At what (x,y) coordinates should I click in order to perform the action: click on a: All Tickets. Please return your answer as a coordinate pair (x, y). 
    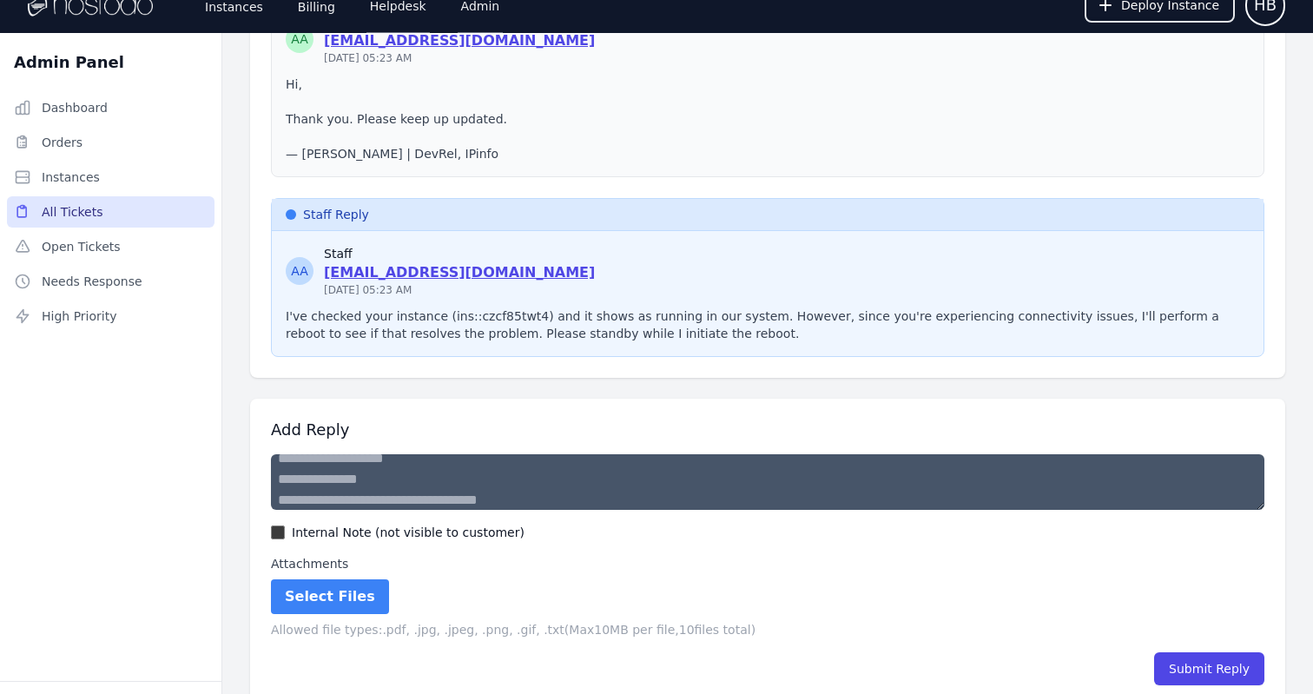
    Looking at the image, I should click on (110, 212).